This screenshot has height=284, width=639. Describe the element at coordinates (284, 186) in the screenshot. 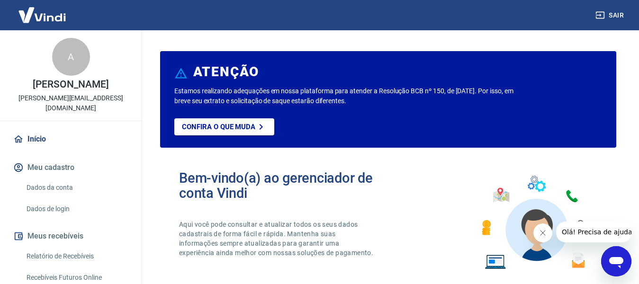

I see `h2: Bem-vindo(a) ao gerenciador de conta Vindi` at that location.